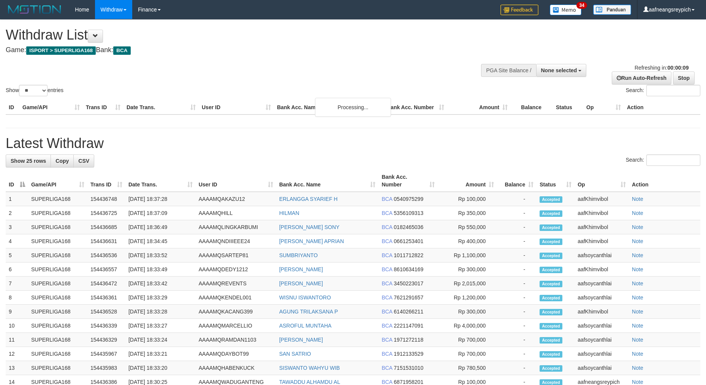 This screenshot has width=706, height=385. Describe the element at coordinates (409, 283) in the screenshot. I see `span: Copy 3450223017 to clipboard` at that location.